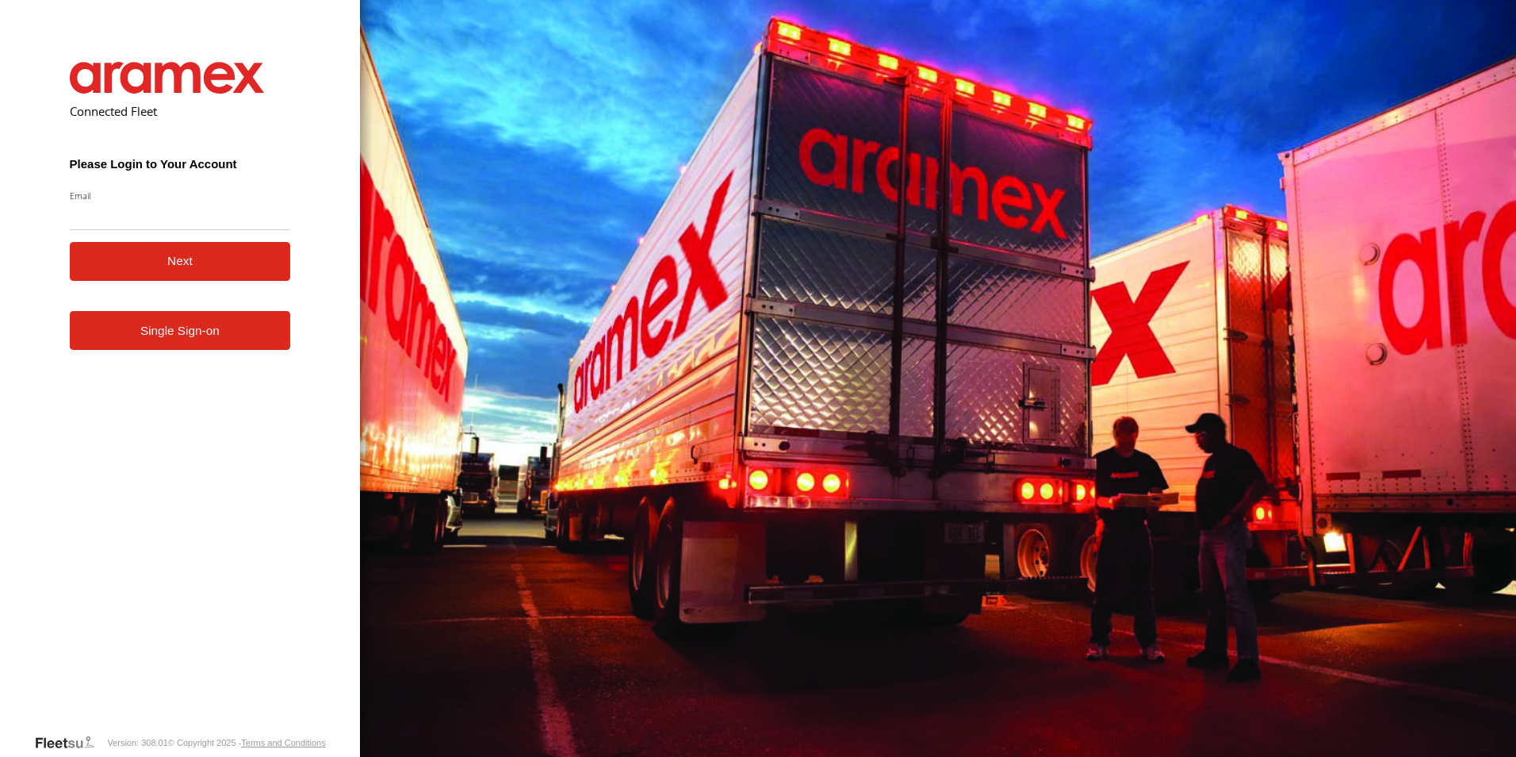 The image size is (1516, 757). What do you see at coordinates (283, 742) in the screenshot?
I see `a: Terms and Conditions` at bounding box center [283, 742].